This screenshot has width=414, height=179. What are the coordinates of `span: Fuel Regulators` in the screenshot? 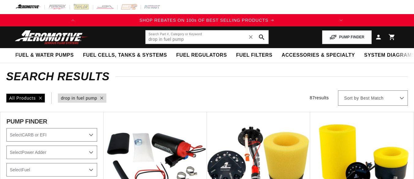 It's located at (201, 55).